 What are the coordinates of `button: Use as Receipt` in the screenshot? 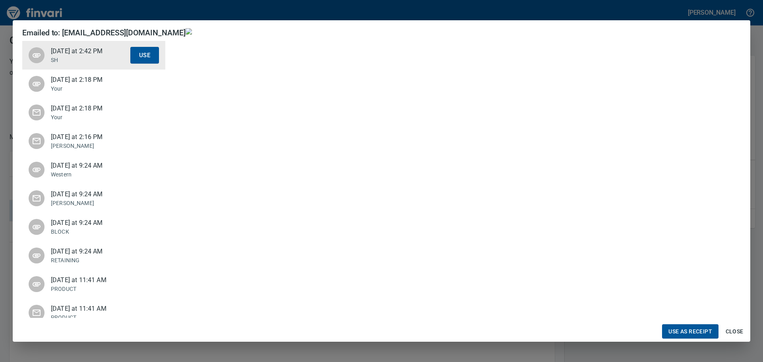 It's located at (690, 331).